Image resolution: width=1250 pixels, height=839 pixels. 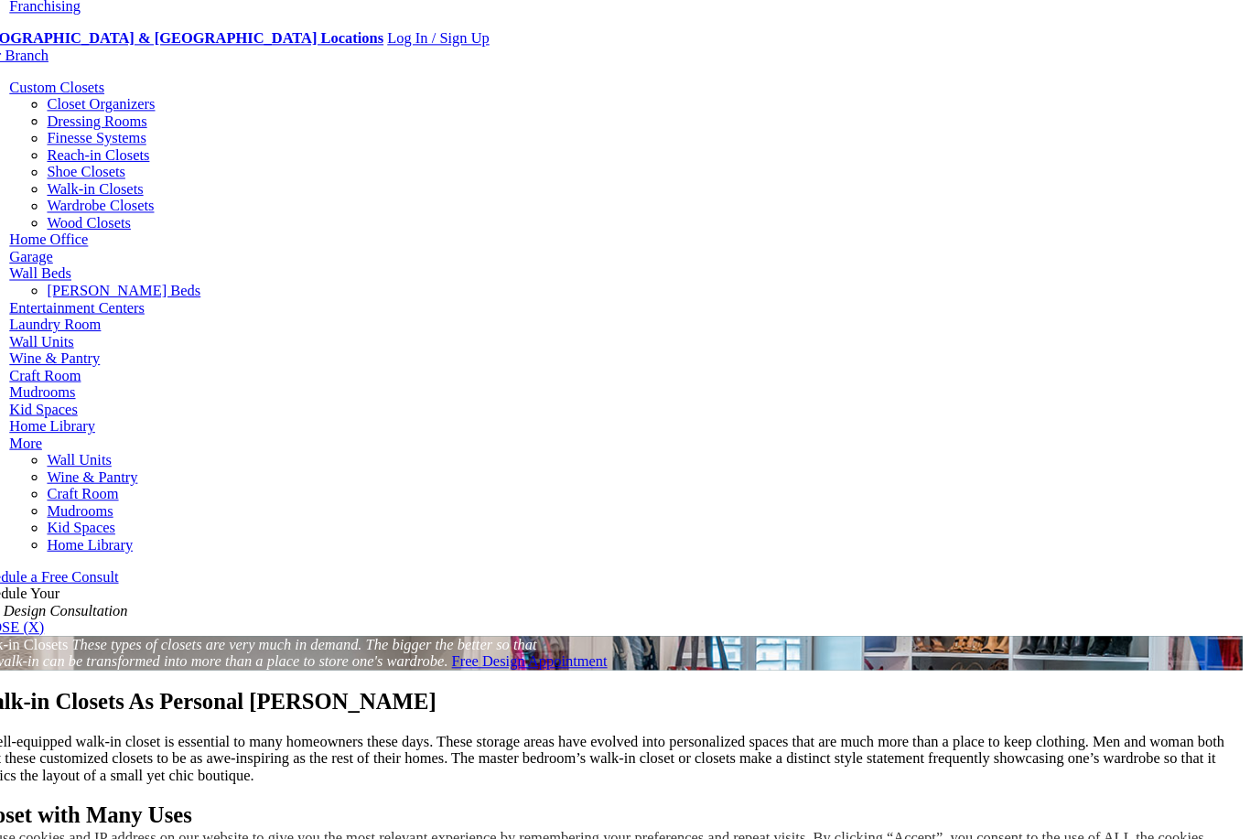 What do you see at coordinates (118, 167) in the screenshot?
I see `a: Shoe Closets` at bounding box center [118, 167].